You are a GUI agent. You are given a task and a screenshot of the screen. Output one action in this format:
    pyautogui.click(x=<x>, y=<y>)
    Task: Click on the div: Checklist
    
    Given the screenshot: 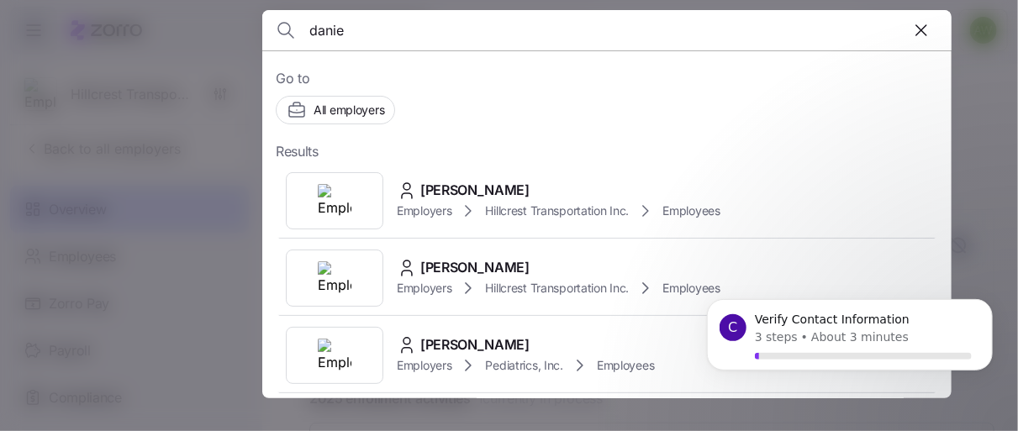 What is the action you would take?
    pyautogui.click(x=51, y=48)
    